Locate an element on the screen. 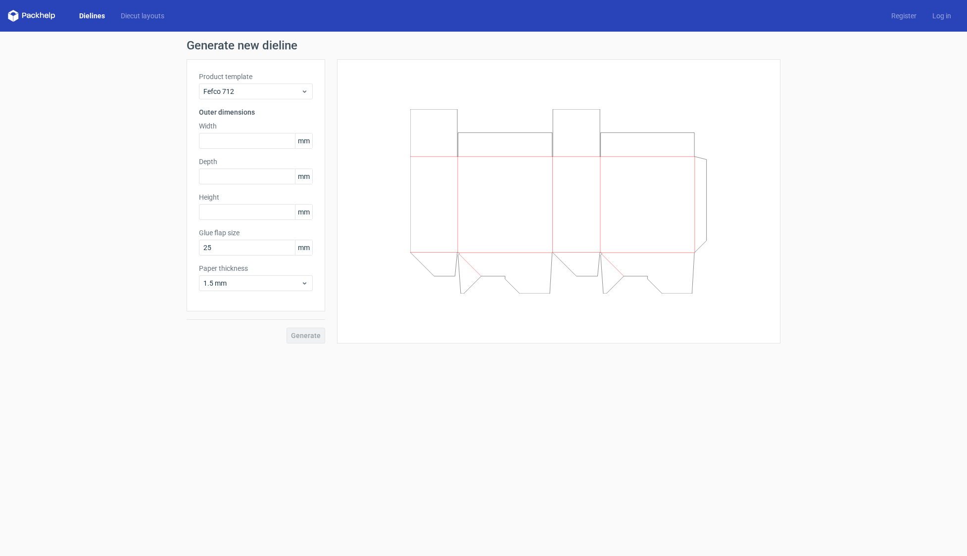 This screenshot has height=556, width=967. span: Fefco 712 is located at coordinates (252, 92).